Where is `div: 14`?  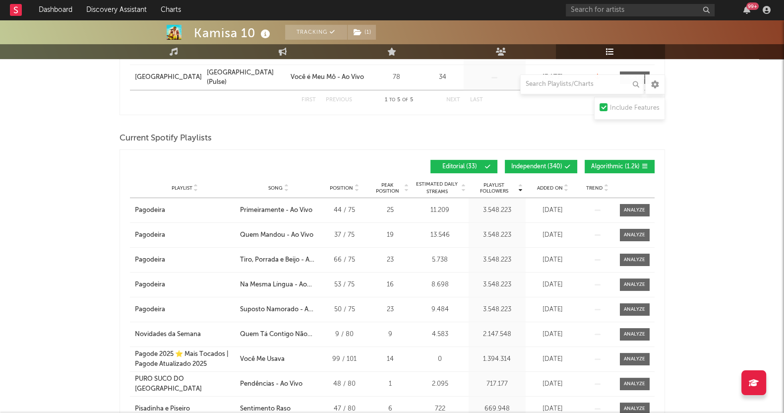 div: 14 is located at coordinates (390, 359).